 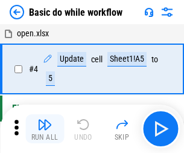 What do you see at coordinates (127, 59) in the screenshot?
I see `div: Sheet1!A5` at bounding box center [127, 59].